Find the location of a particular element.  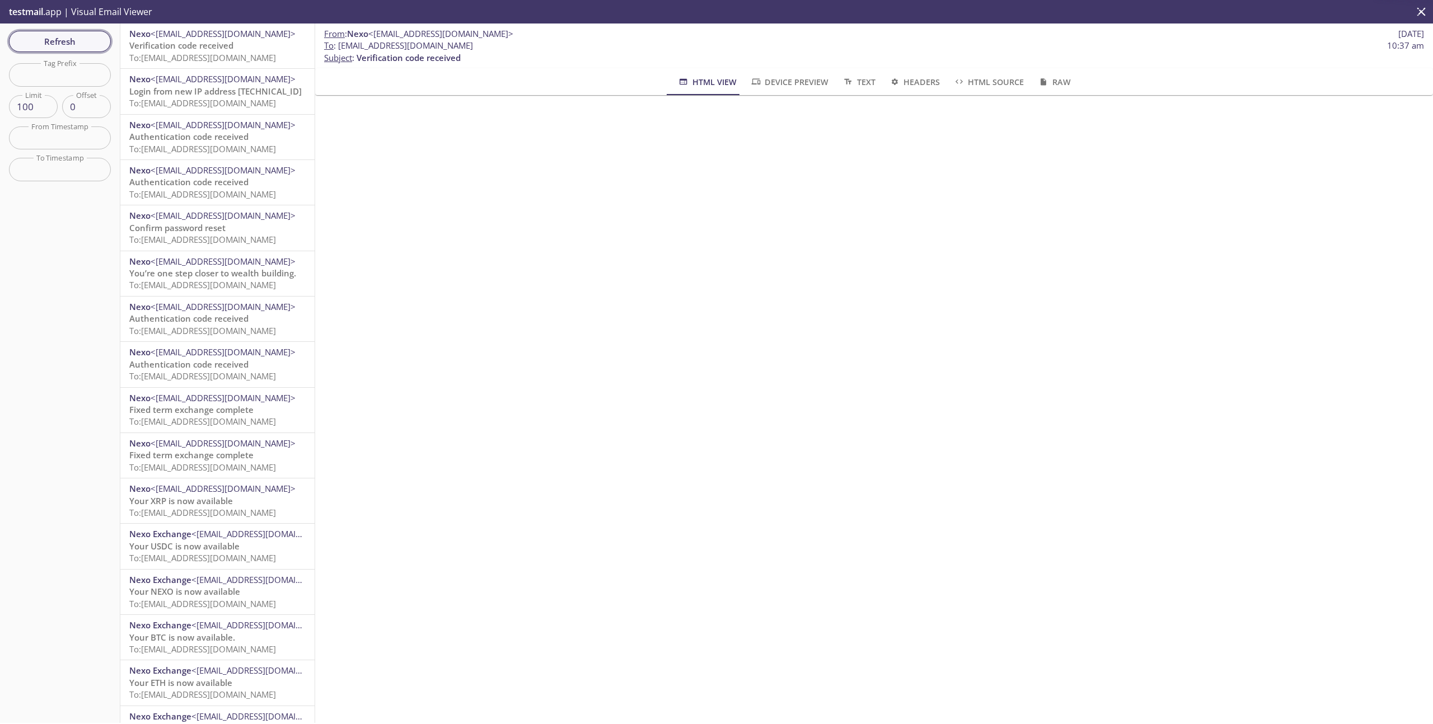

span: Subject is located at coordinates (338, 58).